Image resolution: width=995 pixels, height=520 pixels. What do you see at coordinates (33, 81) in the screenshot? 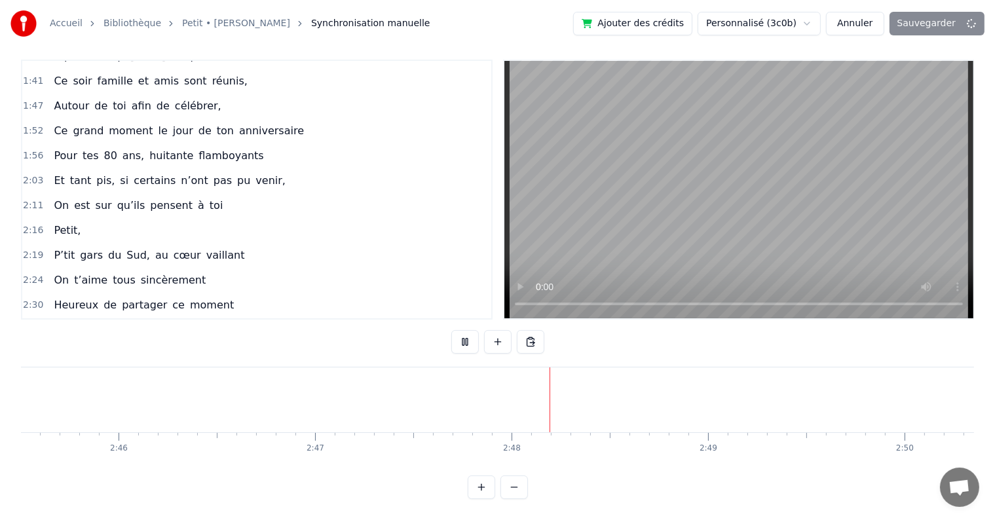
I see `span: 1:41` at bounding box center [33, 81].